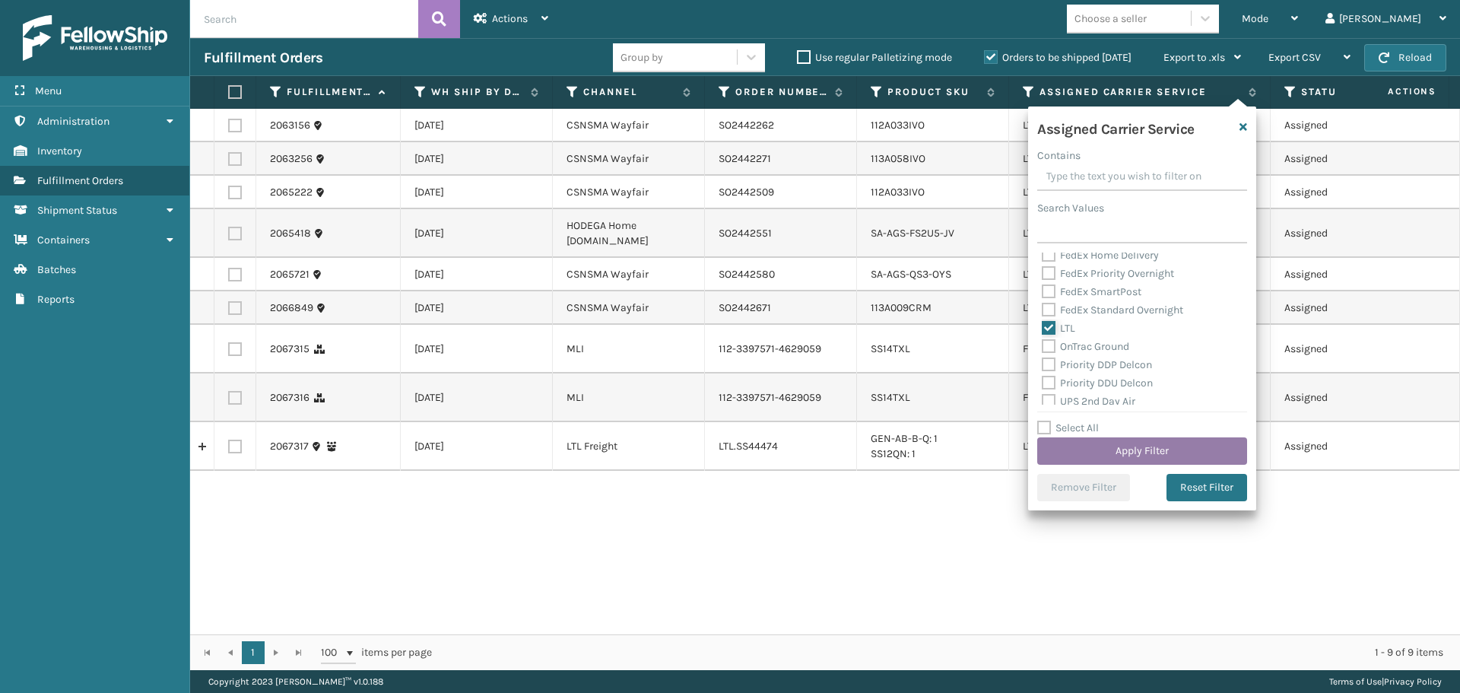  What do you see at coordinates (290, 233) in the screenshot?
I see `a: 2065418` at bounding box center [290, 233].